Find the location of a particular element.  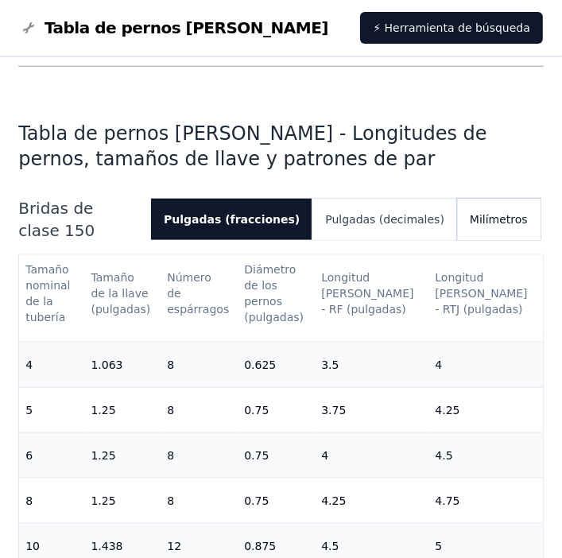

th: Length of Stud - RF (inches) is located at coordinates (371, 293).